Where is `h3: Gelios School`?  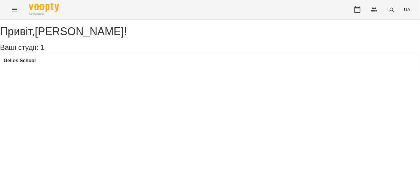 h3: Gelios School is located at coordinates (20, 61).